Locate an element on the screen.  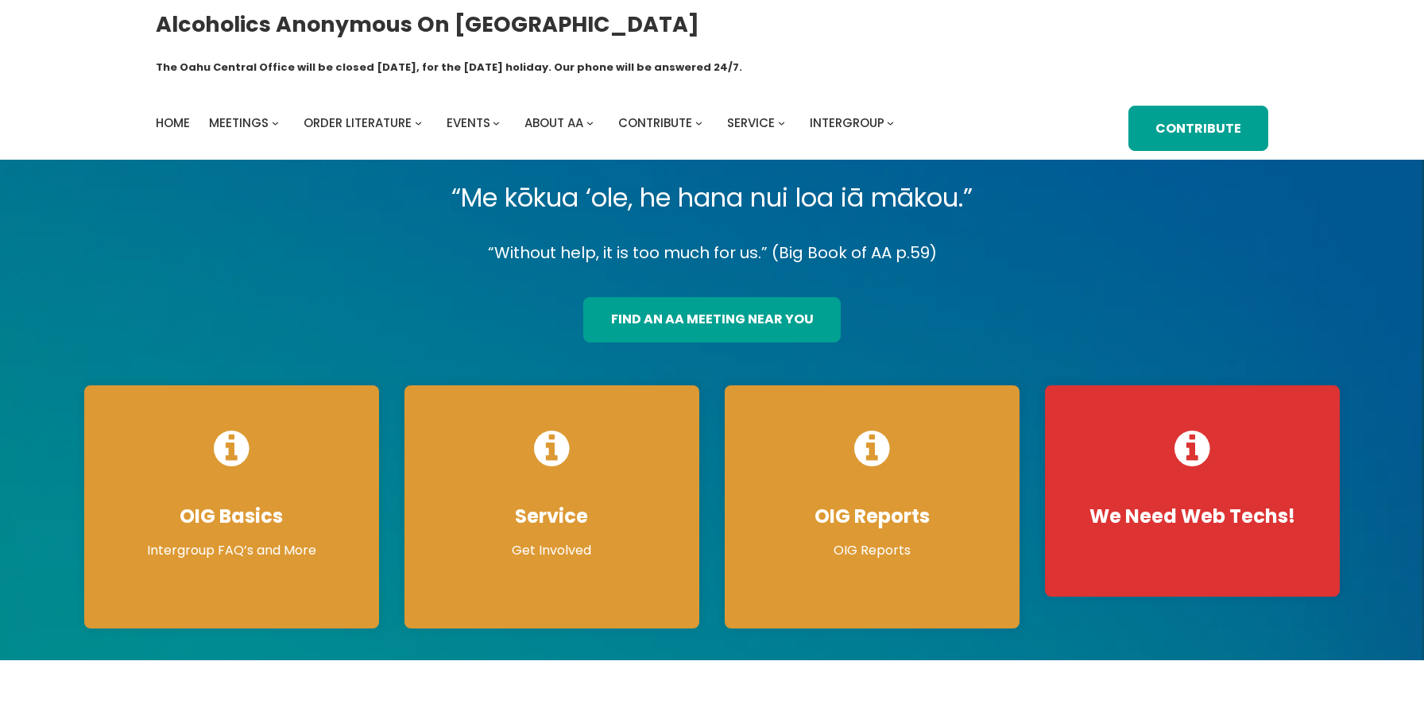
p: Intergroup FAQ’s and More is located at coordinates (231, 551).